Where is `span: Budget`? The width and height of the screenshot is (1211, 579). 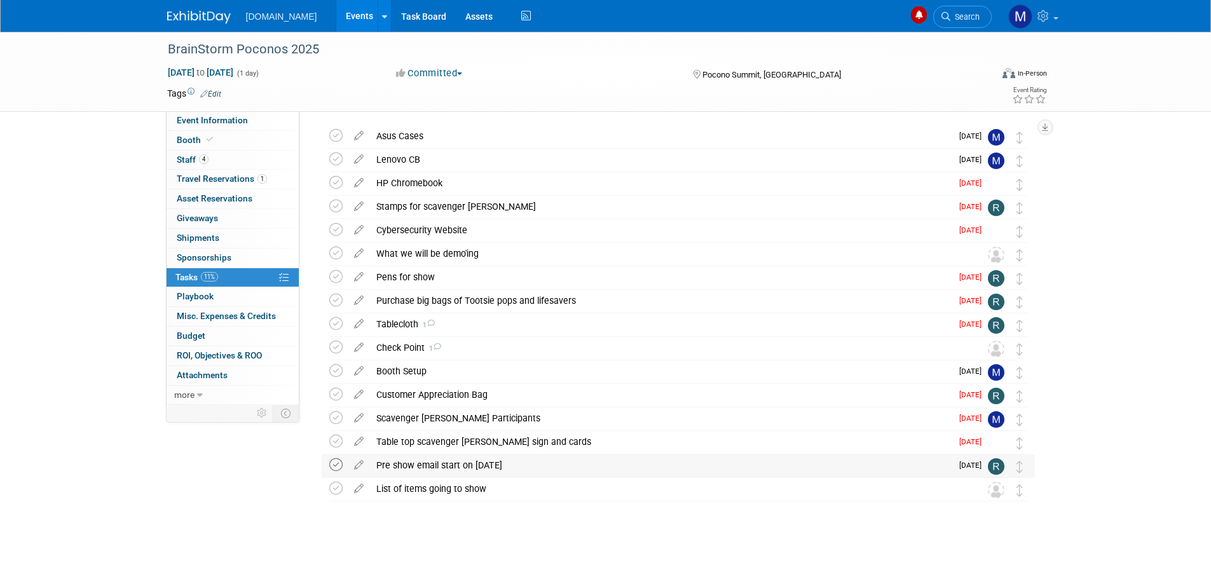
span: Budget is located at coordinates (191, 336).